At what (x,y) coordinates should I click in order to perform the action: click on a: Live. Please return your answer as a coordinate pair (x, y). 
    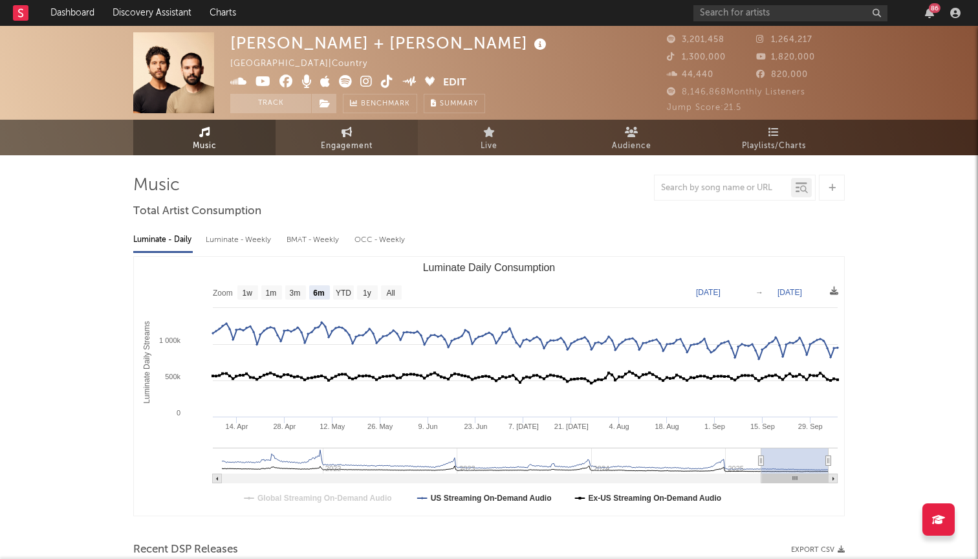
    Looking at the image, I should click on (489, 137).